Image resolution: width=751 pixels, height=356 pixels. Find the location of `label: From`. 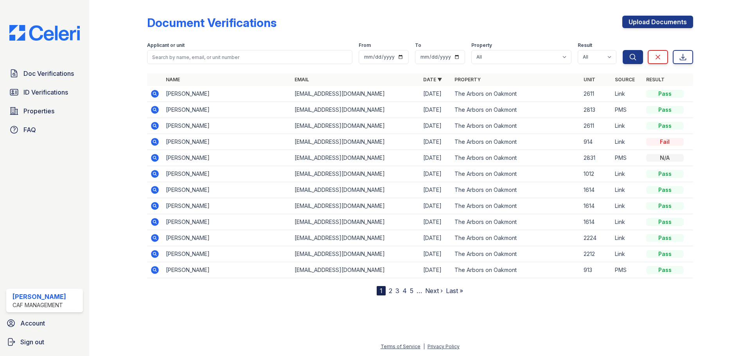

label: From is located at coordinates (364, 45).